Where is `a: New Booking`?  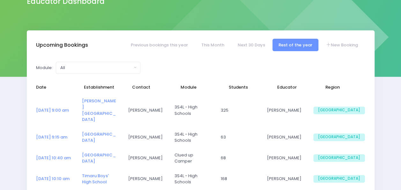 a: New Booking is located at coordinates (342, 45).